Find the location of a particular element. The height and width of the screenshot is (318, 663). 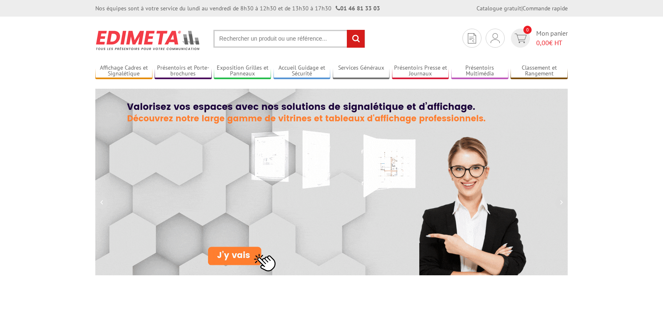

div: Nos équipes sont à votre service du lundi au vendredi de 8h30 à 12h30 et de 13h30 à 17h30 is located at coordinates (237, 8).